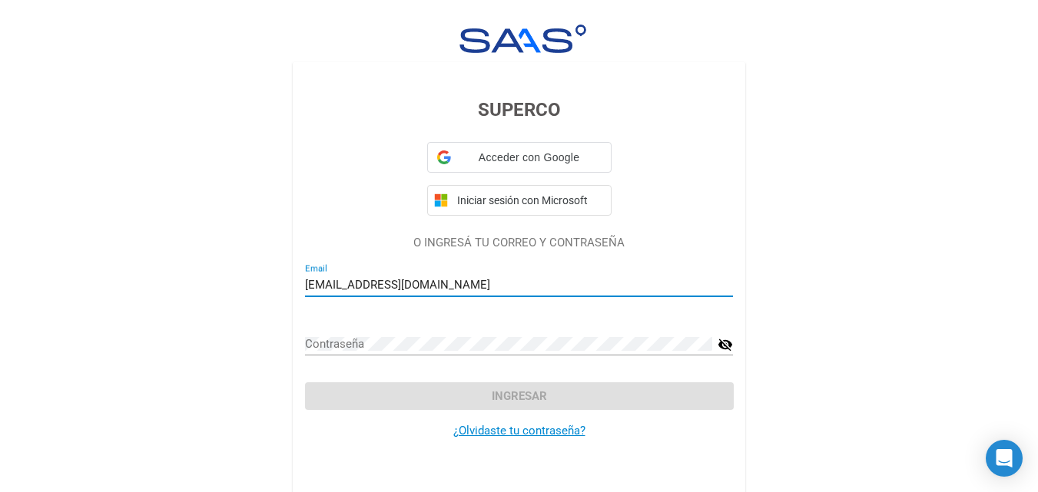 This screenshot has height=492, width=1038. What do you see at coordinates (519, 157) in the screenshot?
I see `div: Acceder con Google` at bounding box center [519, 157].